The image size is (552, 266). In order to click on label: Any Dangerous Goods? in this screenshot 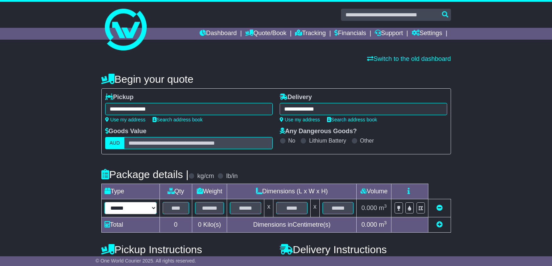, I will do `click(318, 132)`.